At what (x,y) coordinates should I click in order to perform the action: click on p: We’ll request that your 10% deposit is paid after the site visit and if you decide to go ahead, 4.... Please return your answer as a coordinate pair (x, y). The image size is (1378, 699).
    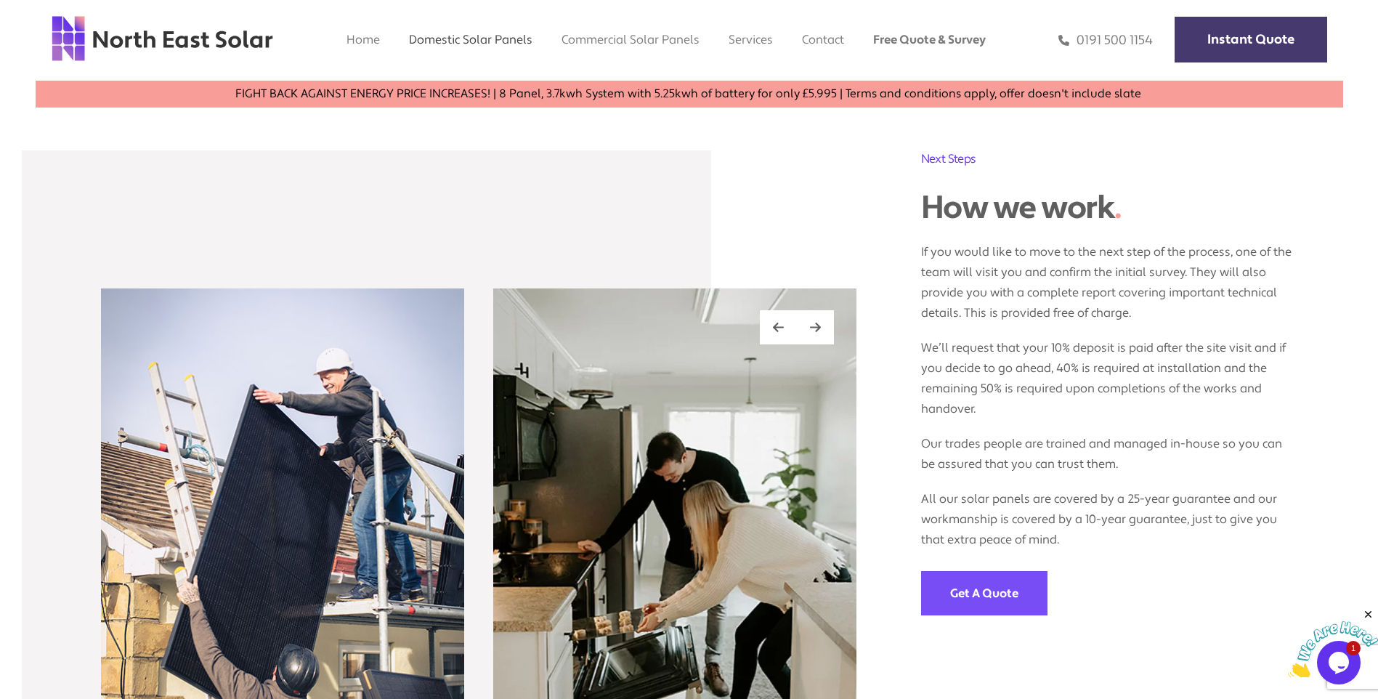
    Looking at the image, I should click on (1107, 371).